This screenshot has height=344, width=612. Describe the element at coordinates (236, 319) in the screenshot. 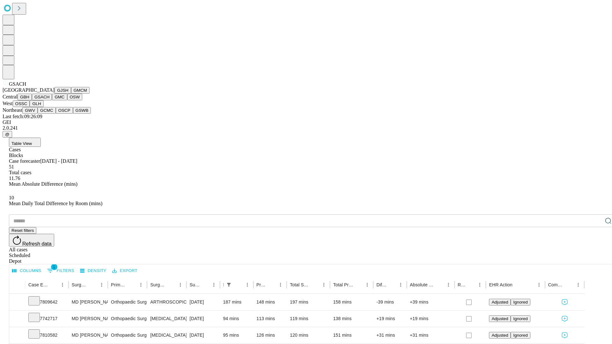

I see `div: 94 mins` at that location.